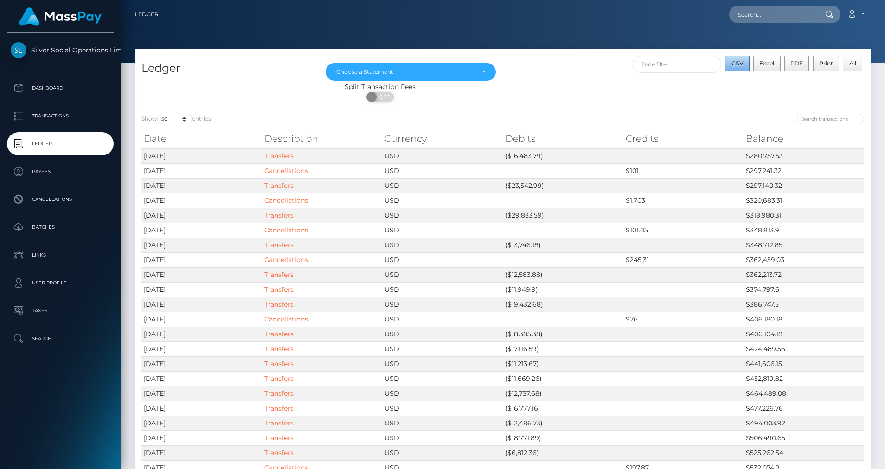 Image resolution: width=885 pixels, height=469 pixels. I want to click on p: Batches, so click(60, 227).